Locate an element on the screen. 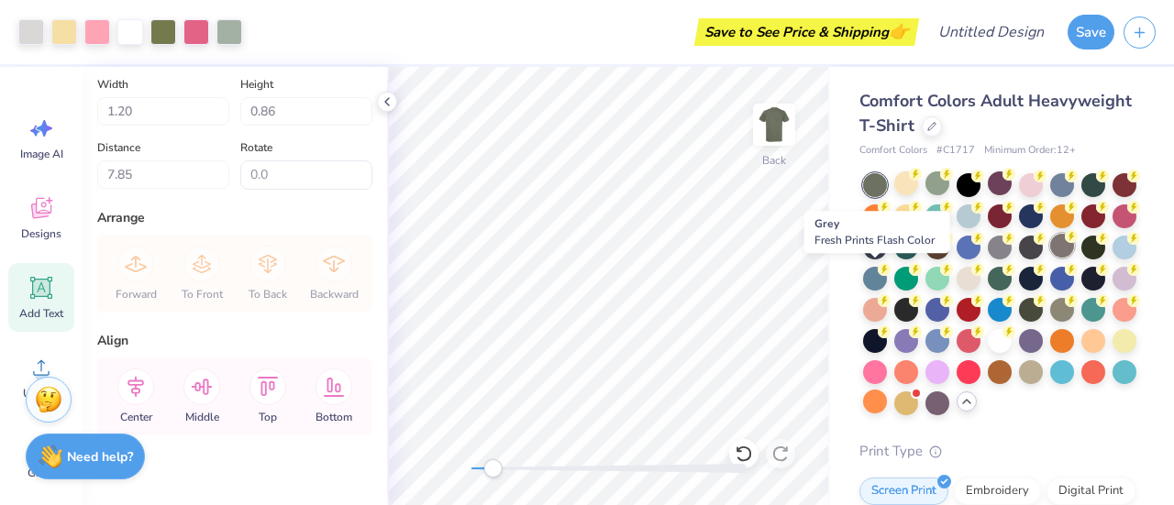 The width and height of the screenshot is (1174, 505). label: Distance is located at coordinates (118, 148).